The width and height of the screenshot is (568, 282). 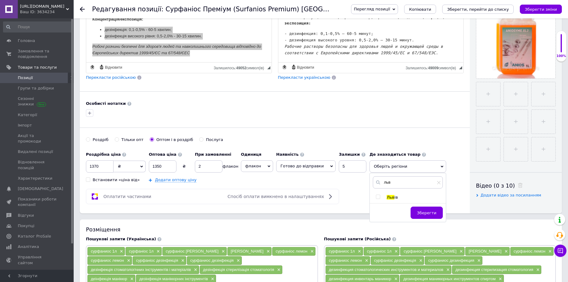 What do you see at coordinates (426, 213) in the screenshot?
I see `span: Зберегти` at bounding box center [426, 213].